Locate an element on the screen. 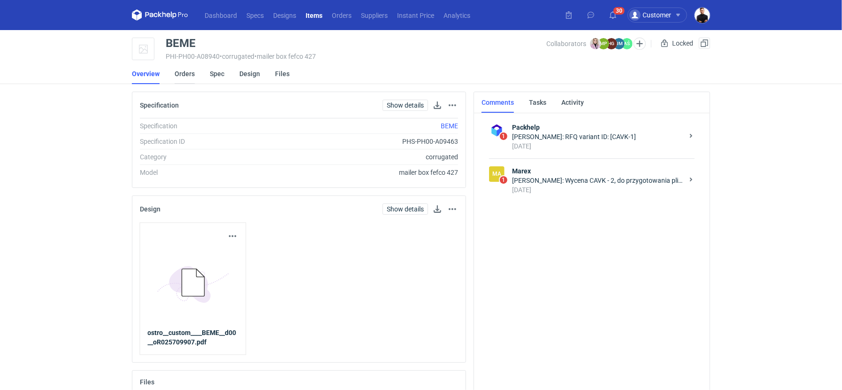 The width and height of the screenshot is (842, 390). div: Category is located at coordinates (203, 157).